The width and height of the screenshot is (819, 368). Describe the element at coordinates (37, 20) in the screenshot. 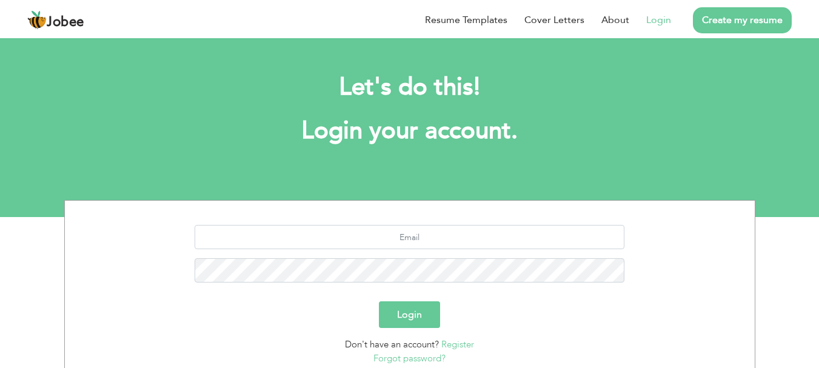

I see `img: jobee.io` at that location.